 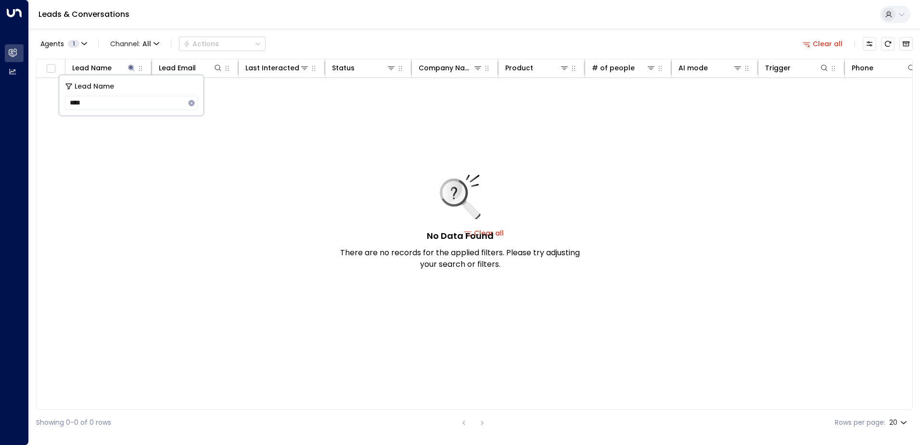 What do you see at coordinates (473, 422) in the screenshot?
I see `nav: pagination navigation` at bounding box center [473, 422].